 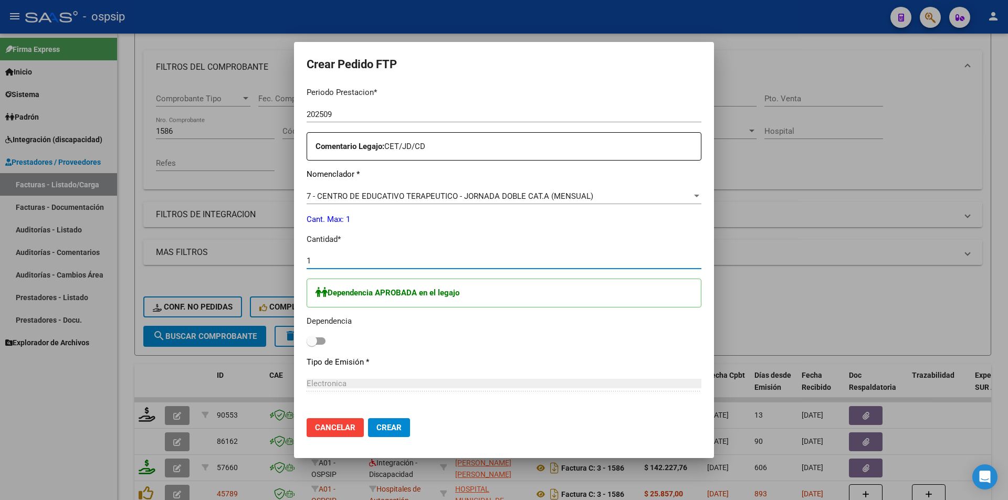 I want to click on button: Cancelar, so click(x=335, y=428).